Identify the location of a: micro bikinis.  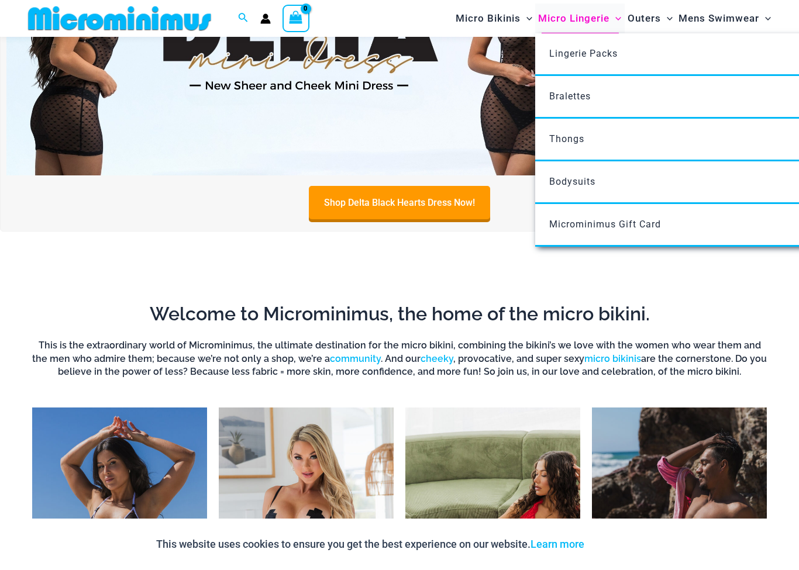
(612, 359).